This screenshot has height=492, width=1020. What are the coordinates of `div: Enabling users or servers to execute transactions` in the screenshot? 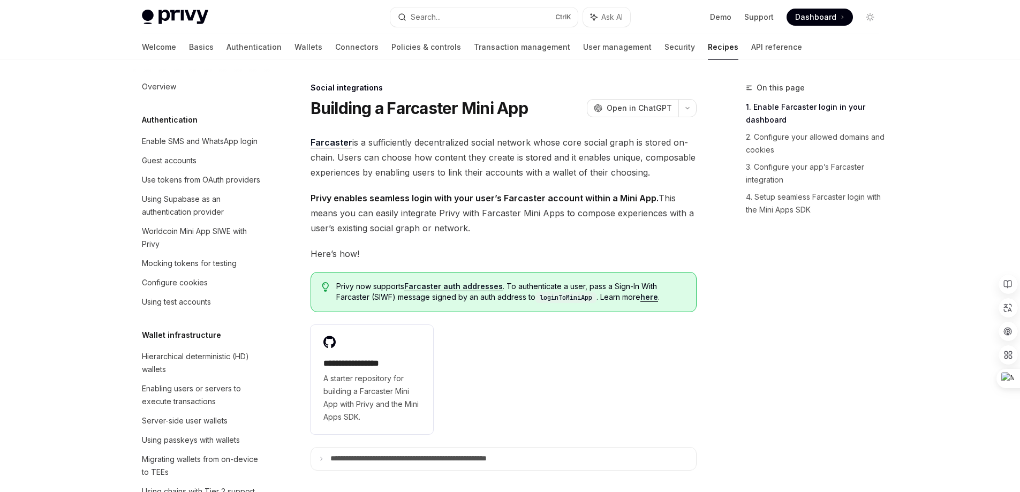 It's located at (203, 395).